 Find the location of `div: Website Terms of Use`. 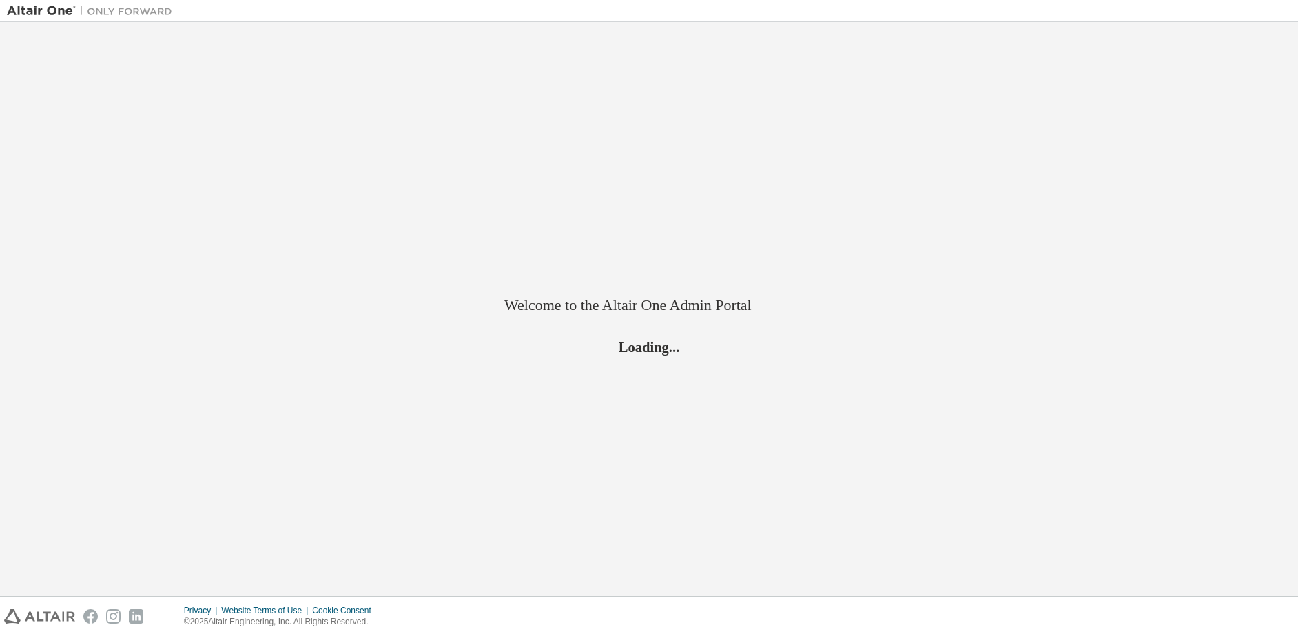

div: Website Terms of Use is located at coordinates (267, 611).